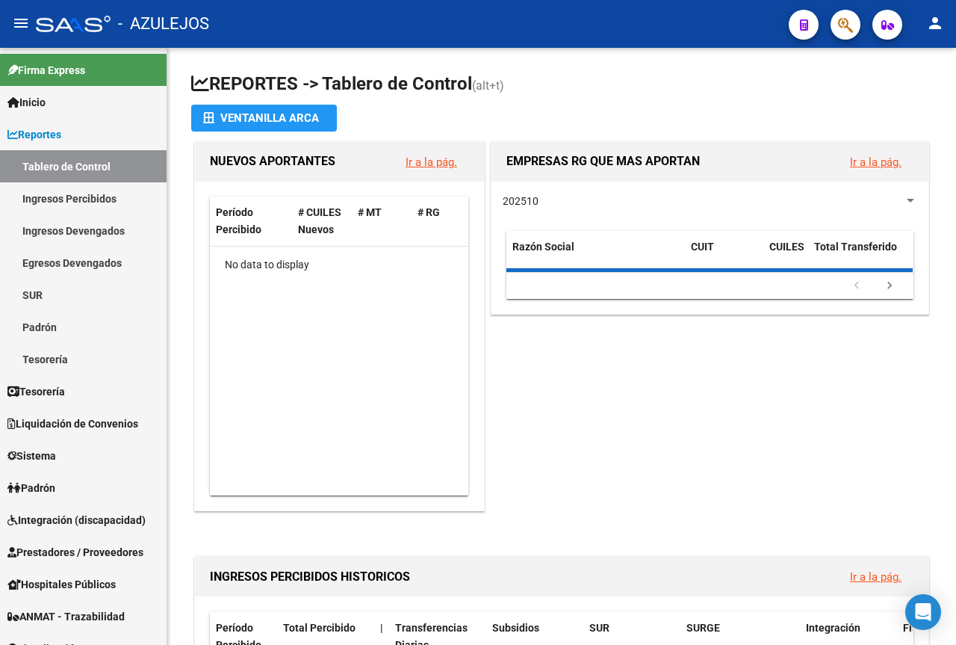 This screenshot has width=956, height=645. Describe the element at coordinates (703, 628) in the screenshot. I see `span: SURGE` at that location.